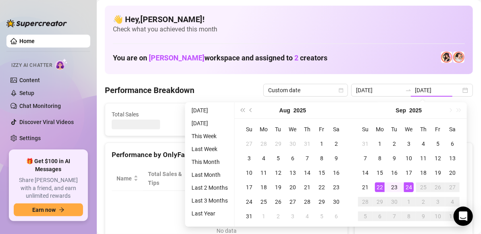 This screenshot has height=234, width=481. I want to click on th: Chat Conversion, so click(314, 179).